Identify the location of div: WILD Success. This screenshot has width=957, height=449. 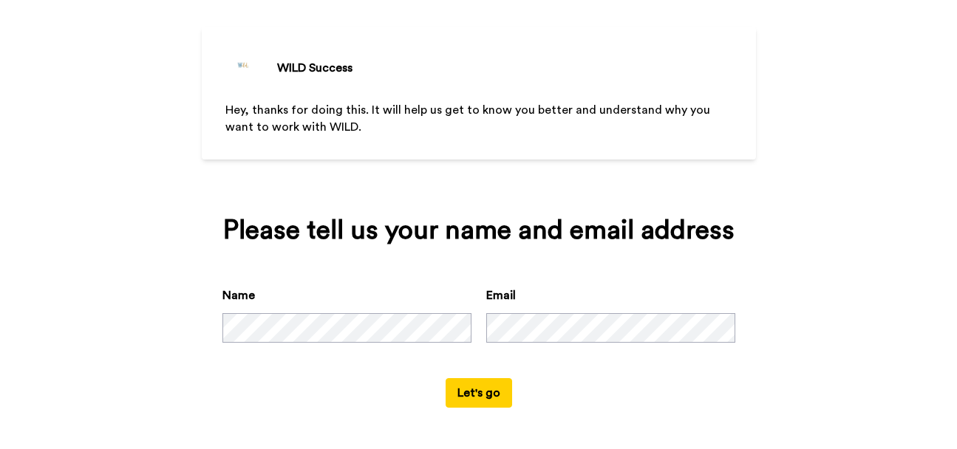
(315, 68).